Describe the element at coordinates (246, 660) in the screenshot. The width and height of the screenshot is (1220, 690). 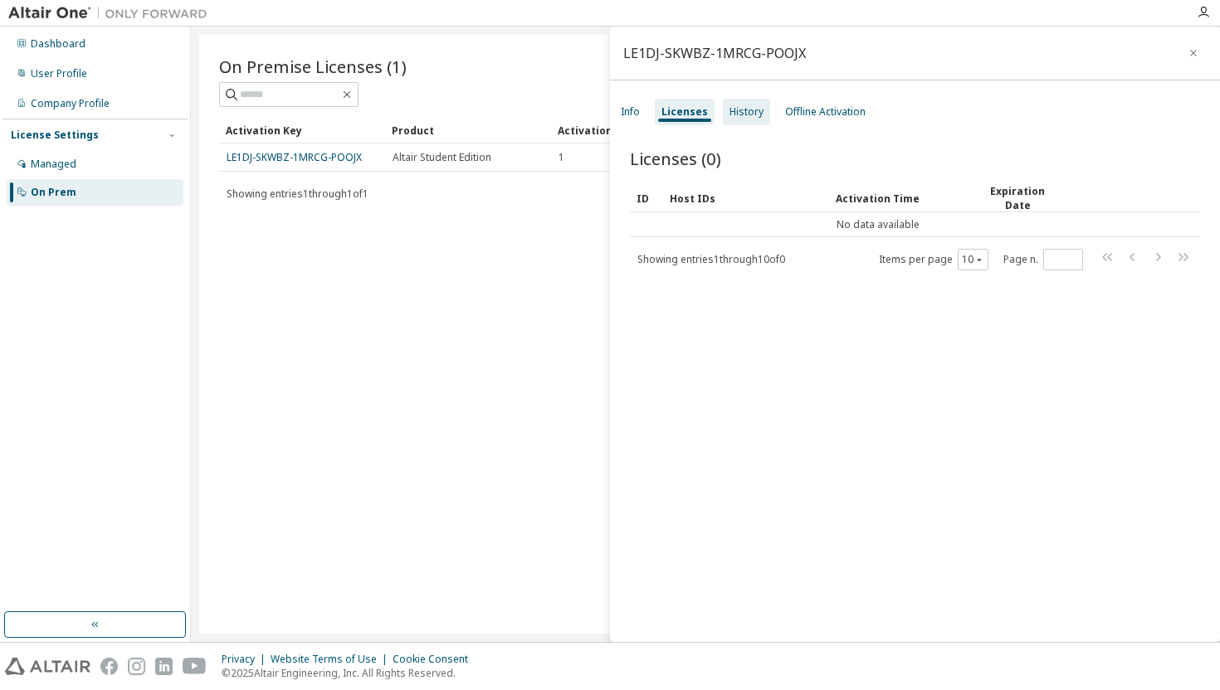
I see `div: Privacy` at that location.